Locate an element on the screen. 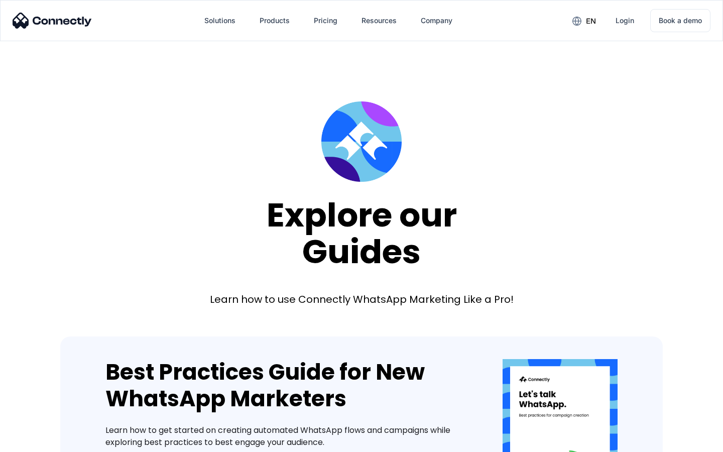  div: Learn how to use Connectly WhatsApp Marketing Like a Pro! is located at coordinates (362, 299).